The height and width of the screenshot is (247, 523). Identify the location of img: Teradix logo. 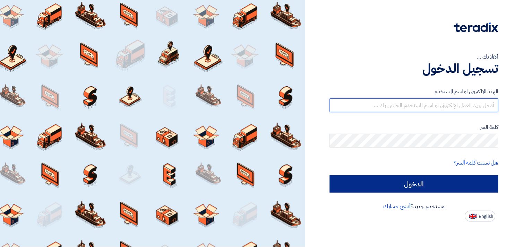
(476, 27).